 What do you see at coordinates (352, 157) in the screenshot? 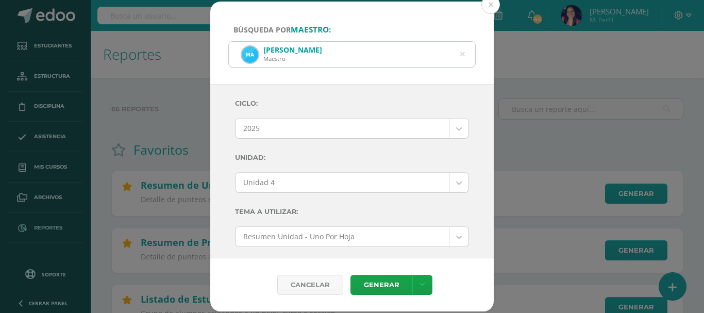
I see `label: Unidad:` at bounding box center [352, 157].